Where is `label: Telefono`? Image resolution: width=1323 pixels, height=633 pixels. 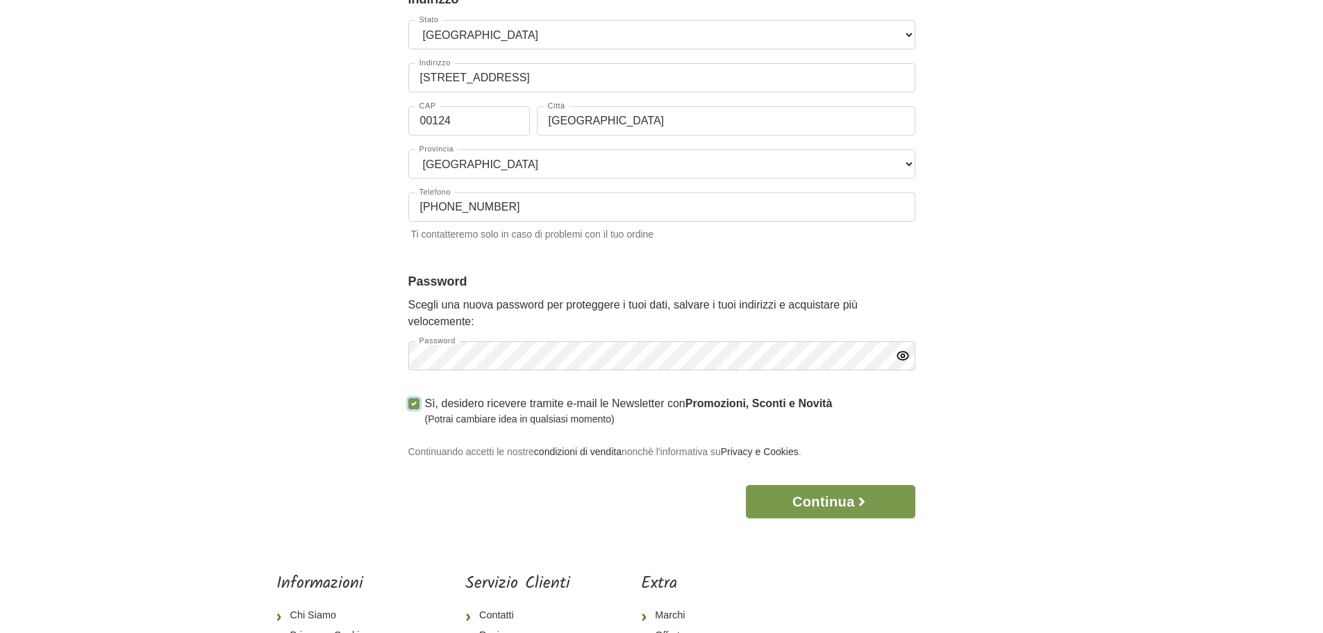 label: Telefono is located at coordinates (436, 192).